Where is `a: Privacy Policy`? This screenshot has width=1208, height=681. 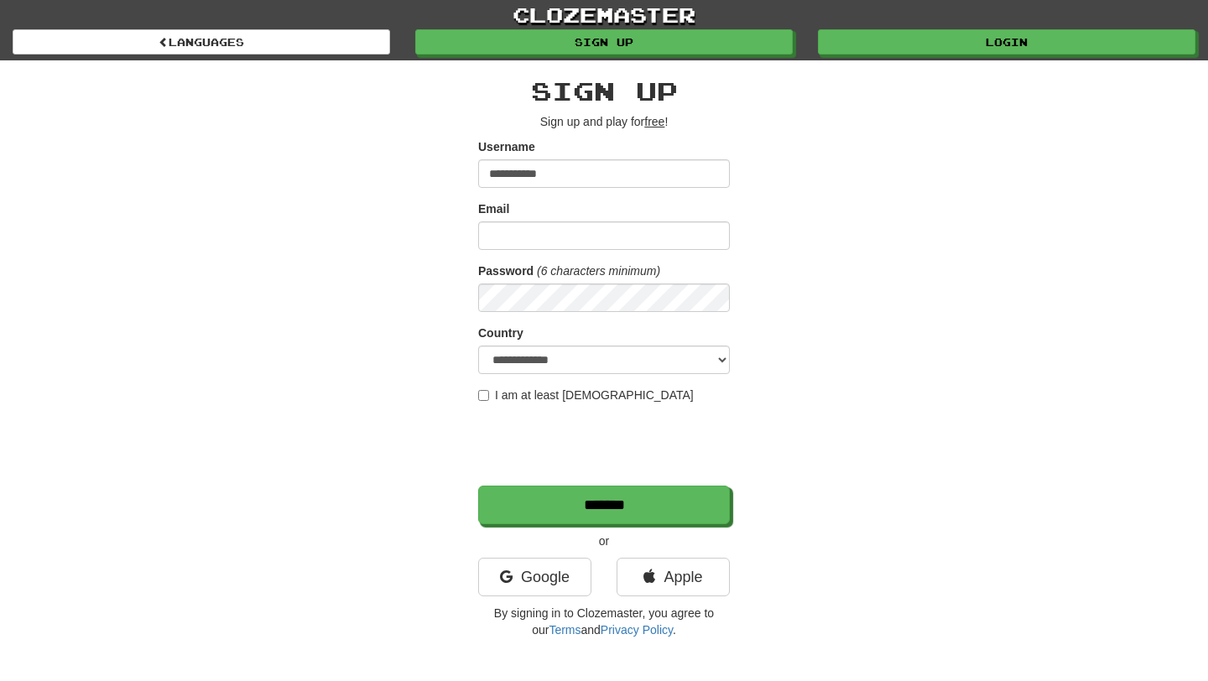 a: Privacy Policy is located at coordinates (637, 630).